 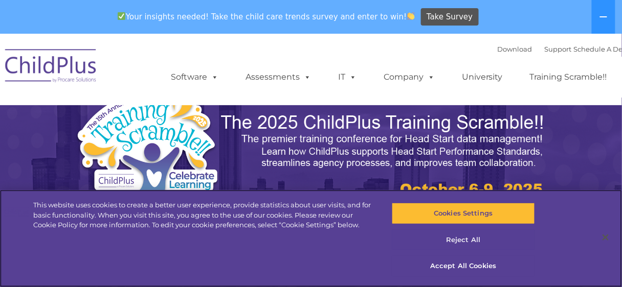 What do you see at coordinates (203, 215) in the screenshot?
I see `div: This website uses cookies to create a better user experience, provide statistics about user visit...` at bounding box center [203, 215].